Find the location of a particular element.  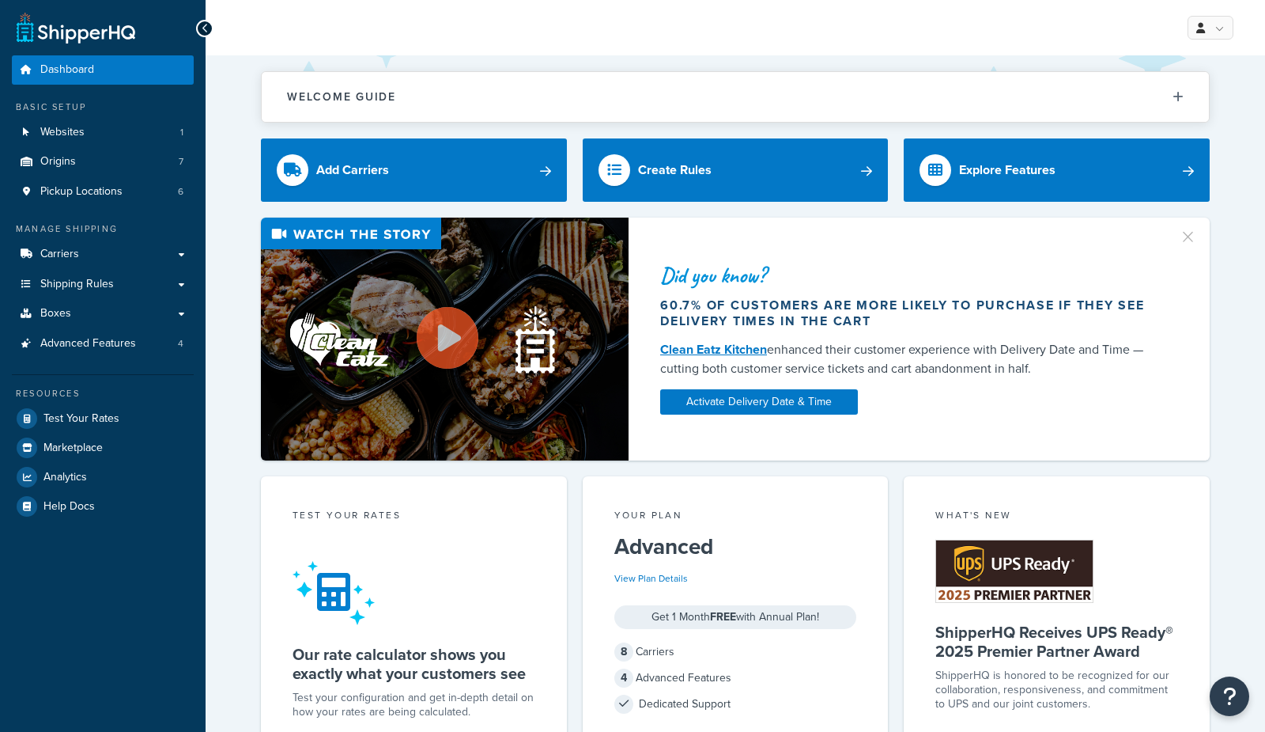

span: 8 is located at coordinates (624, 652).